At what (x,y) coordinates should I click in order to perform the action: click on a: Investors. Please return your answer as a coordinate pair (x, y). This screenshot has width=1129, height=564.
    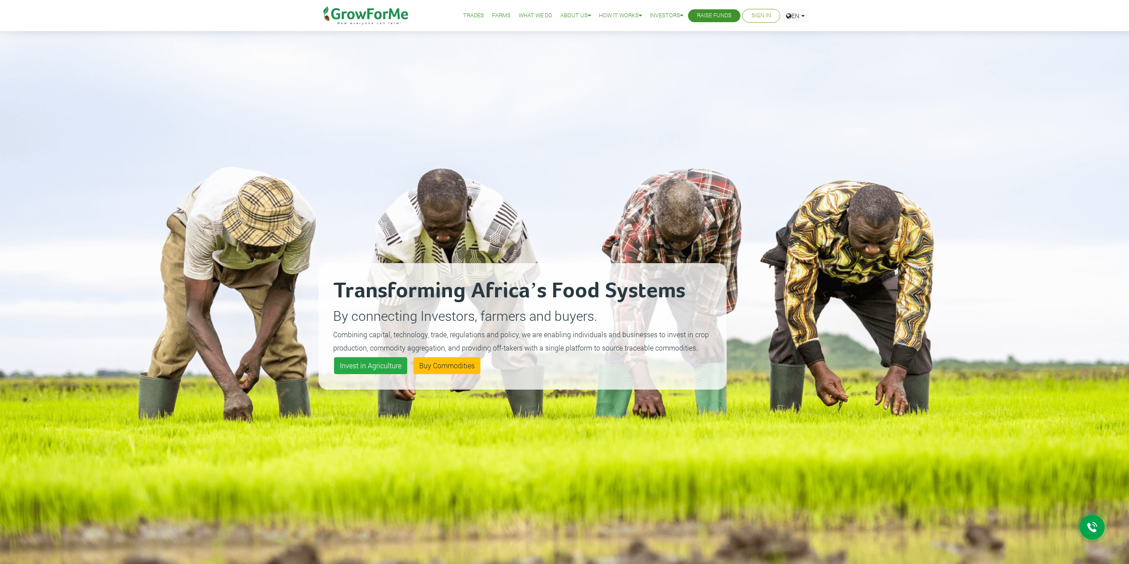
    Looking at the image, I should click on (667, 16).